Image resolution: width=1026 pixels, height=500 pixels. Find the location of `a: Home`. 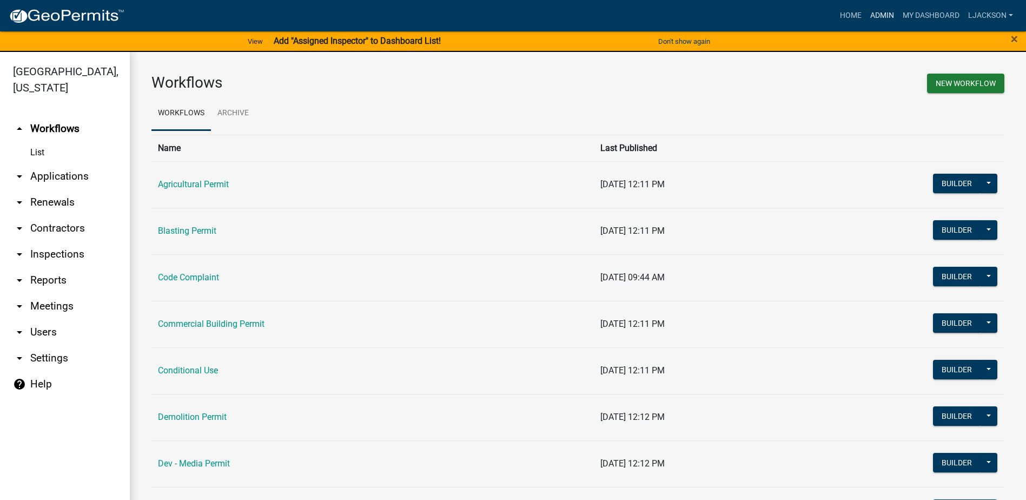

a: Home is located at coordinates (851, 16).